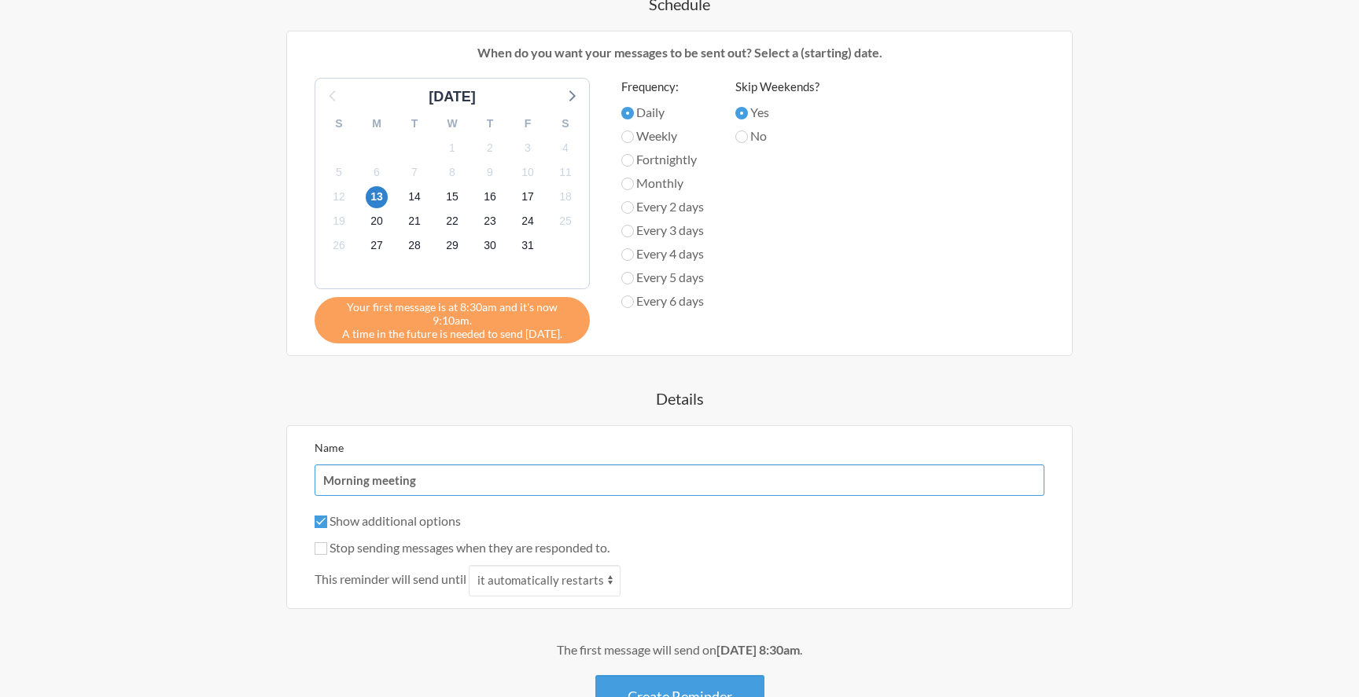 The image size is (1359, 697). What do you see at coordinates (414, 246) in the screenshot?
I see `span: Friday, November 28, 2025` at bounding box center [414, 246].